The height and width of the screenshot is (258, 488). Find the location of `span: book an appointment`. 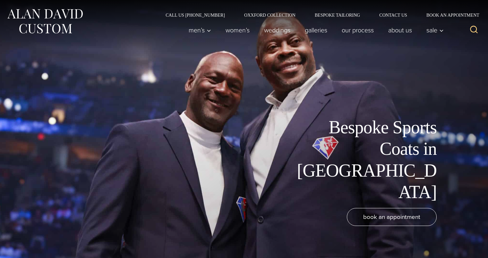

span: book an appointment is located at coordinates (392, 217).